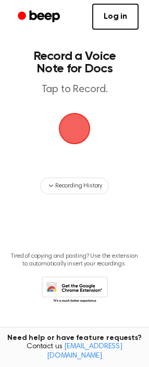 This screenshot has width=149, height=367. Describe the element at coordinates (74, 260) in the screenshot. I see `p: Tired of copying and pasting? Use the extension to automatically insert your recordings.` at that location.